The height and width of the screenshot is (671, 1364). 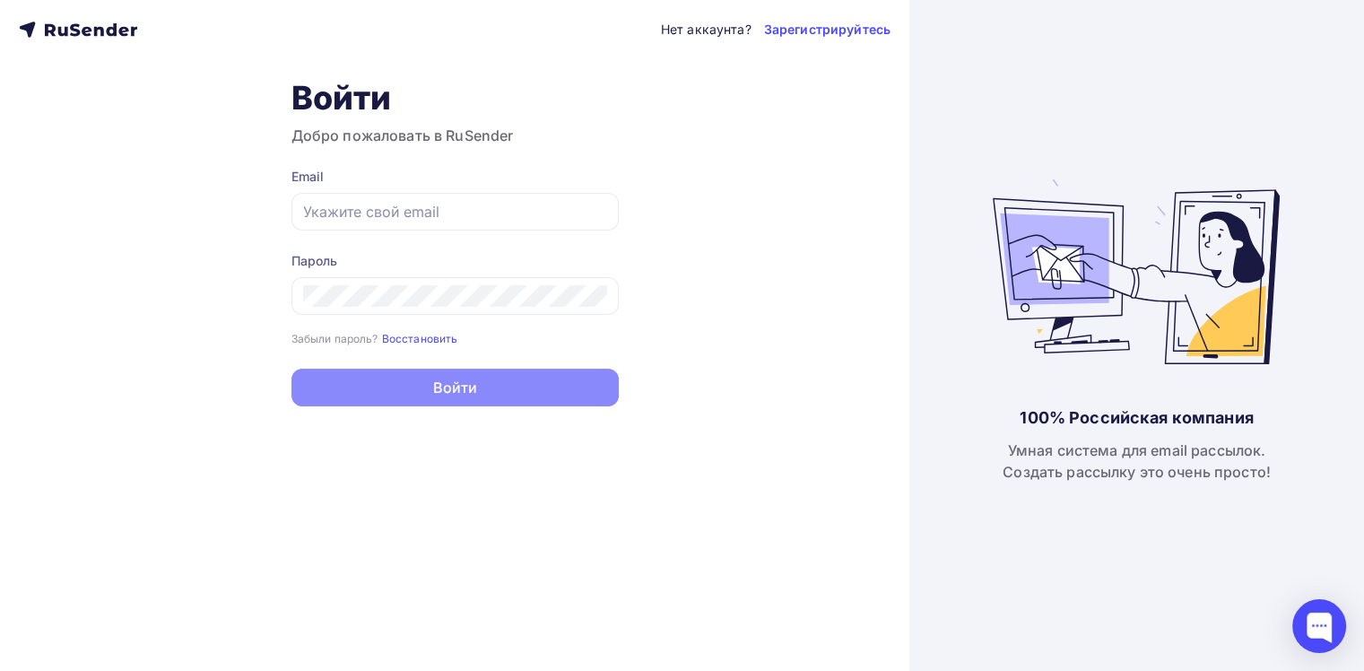 What do you see at coordinates (455, 387) in the screenshot?
I see `button: Войти` at bounding box center [455, 387].